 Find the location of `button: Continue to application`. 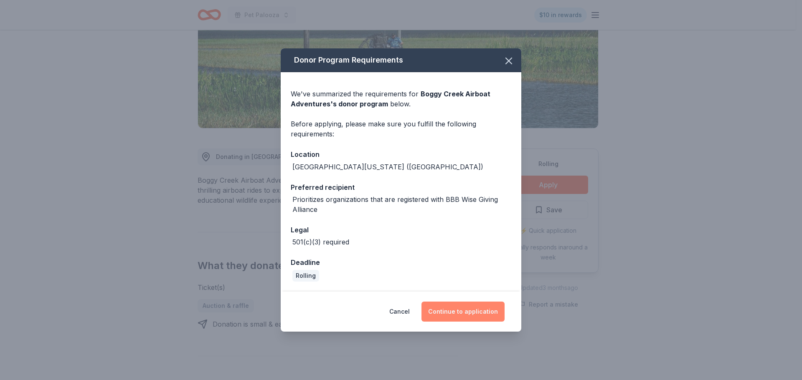

button: Continue to application is located at coordinates (463, 312).